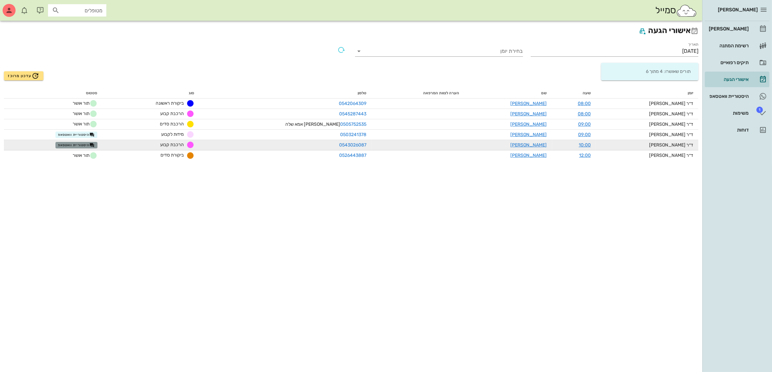 The image size is (772, 372). What do you see at coordinates (362, 93) in the screenshot?
I see `span: טלפון` at bounding box center [362, 93].